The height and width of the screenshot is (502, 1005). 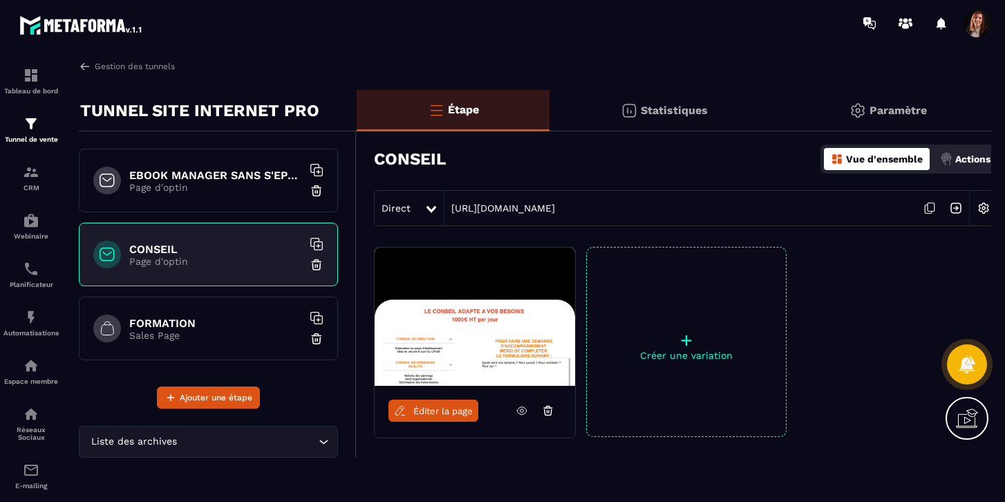 What do you see at coordinates (674, 110) in the screenshot?
I see `p: Statistiques` at bounding box center [674, 110].